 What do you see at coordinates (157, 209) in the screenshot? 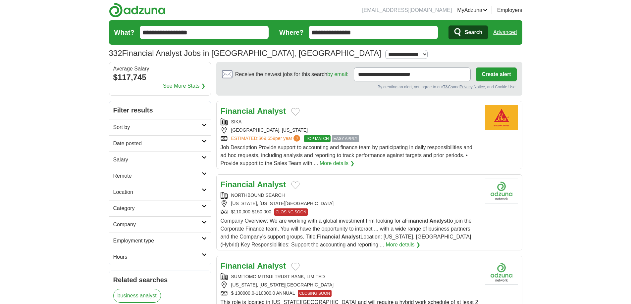
I see `h2: Category` at bounding box center [157, 209].